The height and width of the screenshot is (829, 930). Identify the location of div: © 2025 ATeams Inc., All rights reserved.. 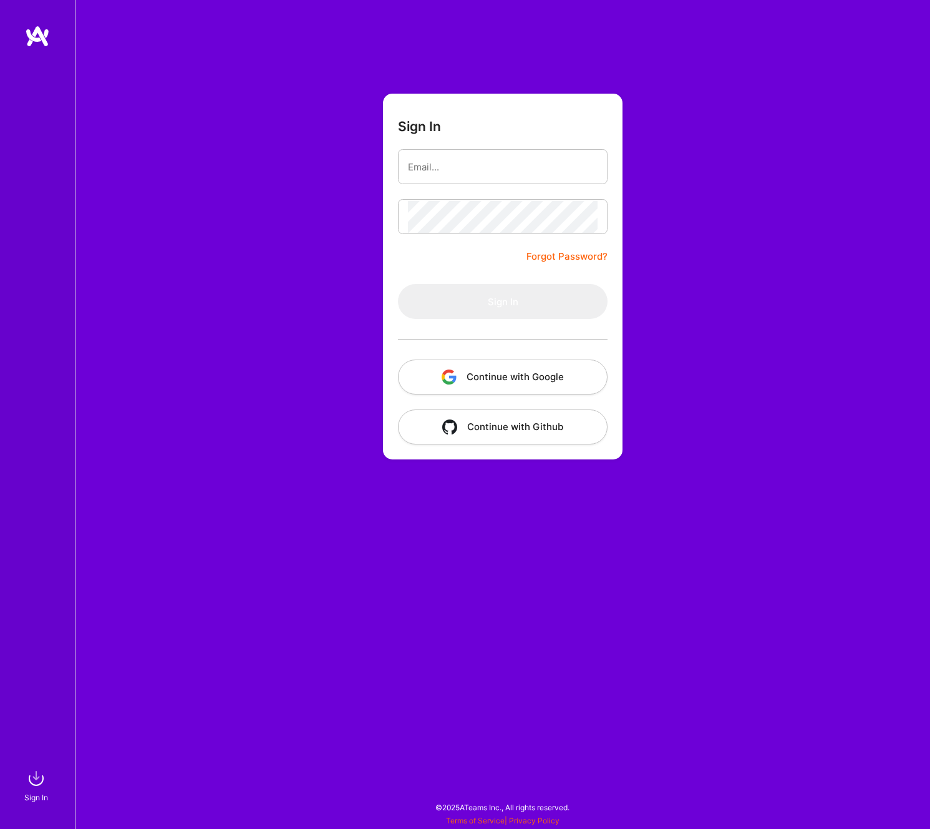
(502, 807).